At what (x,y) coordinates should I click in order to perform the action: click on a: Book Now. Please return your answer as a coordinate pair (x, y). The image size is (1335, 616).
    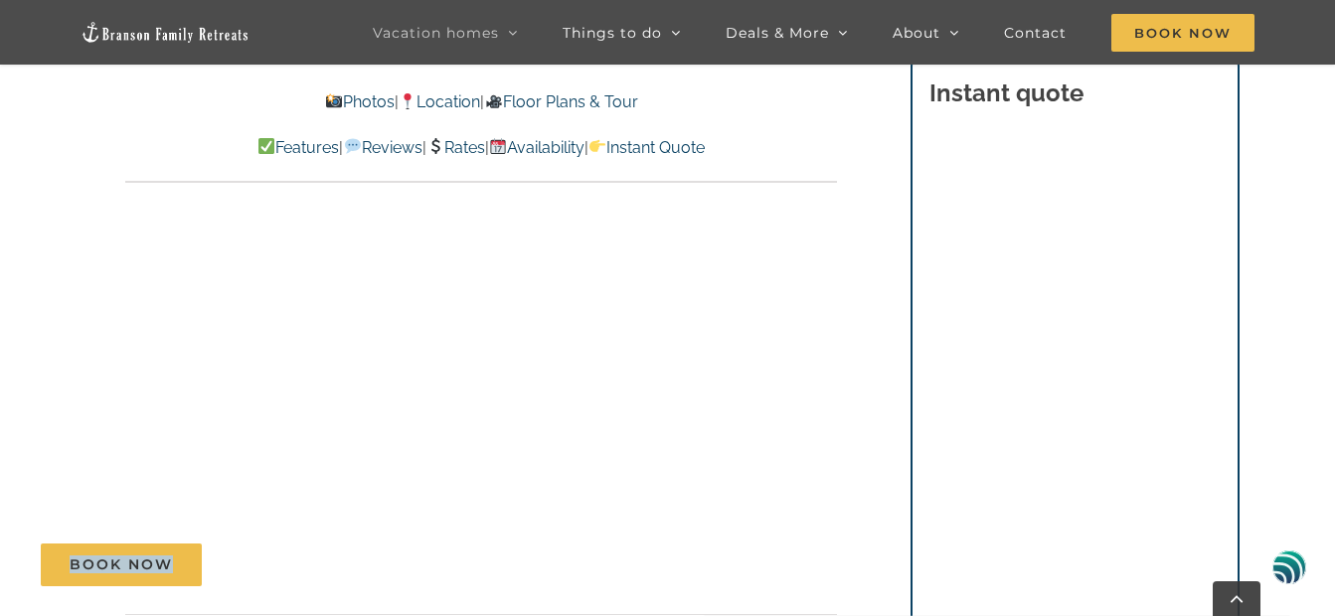
    Looking at the image, I should click on (121, 565).